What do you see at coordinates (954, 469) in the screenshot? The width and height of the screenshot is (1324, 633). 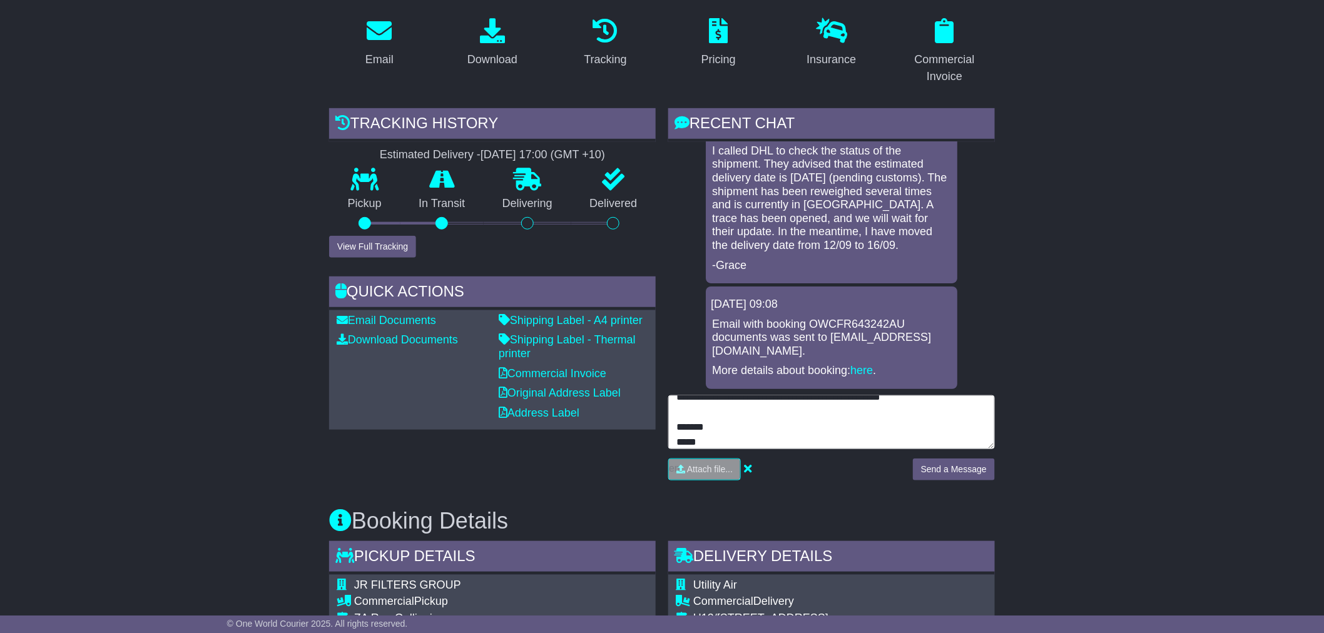 I see `button: Send a Message` at bounding box center [954, 469].